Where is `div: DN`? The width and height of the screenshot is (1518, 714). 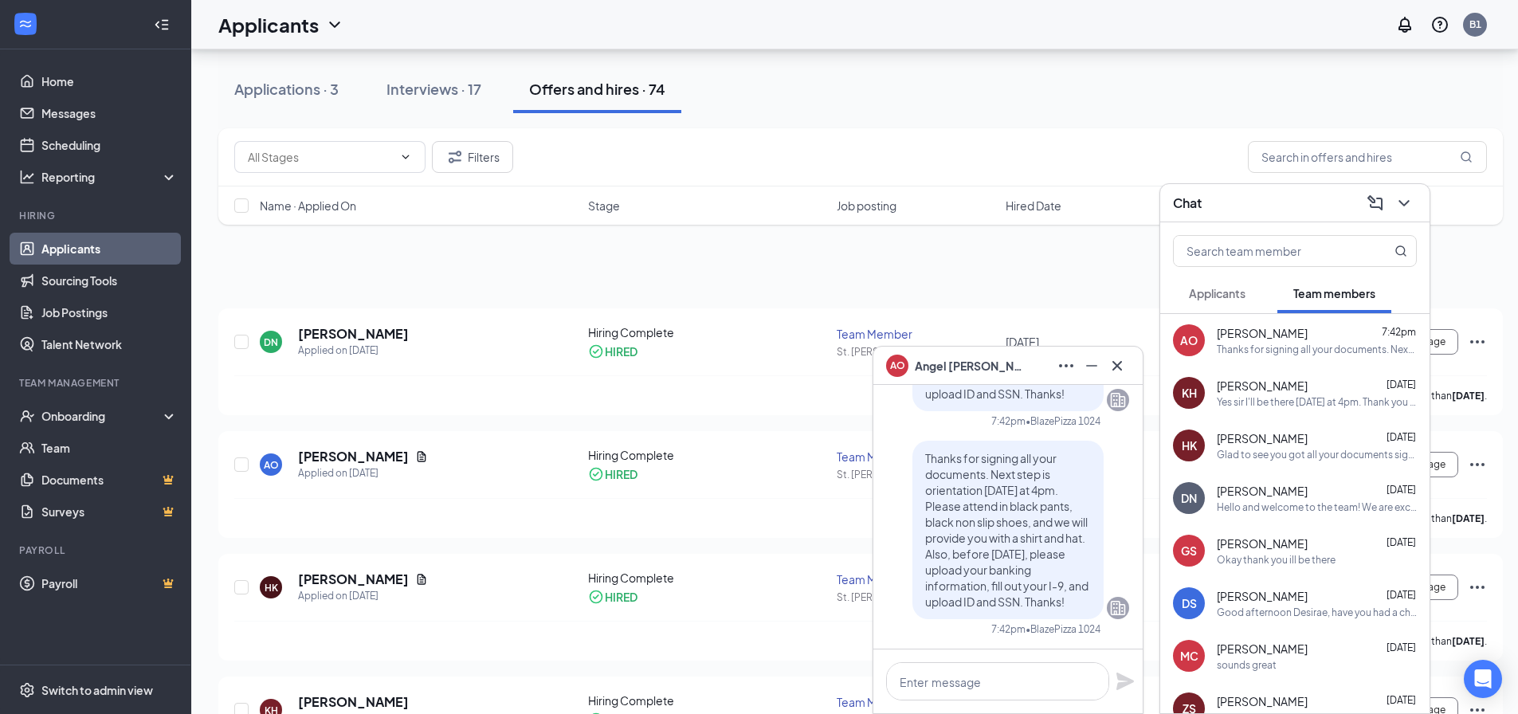 div: DN is located at coordinates (271, 342).